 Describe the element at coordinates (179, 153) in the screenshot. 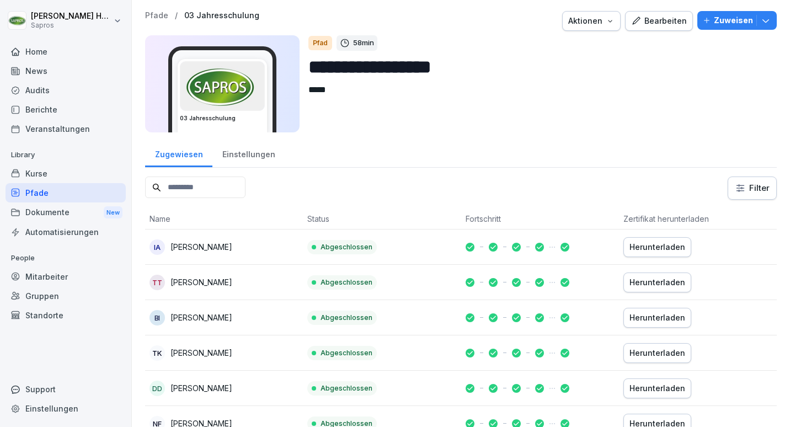

I see `a: Zugewiesen` at that location.